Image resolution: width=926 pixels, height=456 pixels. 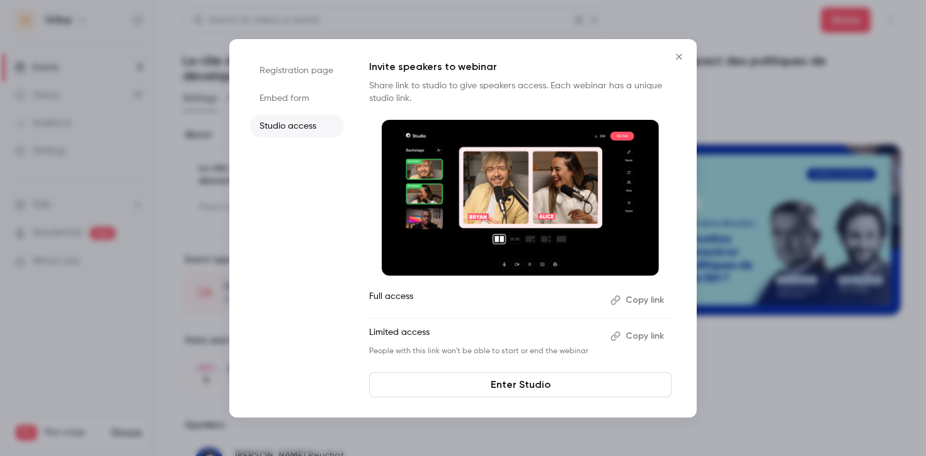 I want to click on button: Close, so click(x=679, y=57).